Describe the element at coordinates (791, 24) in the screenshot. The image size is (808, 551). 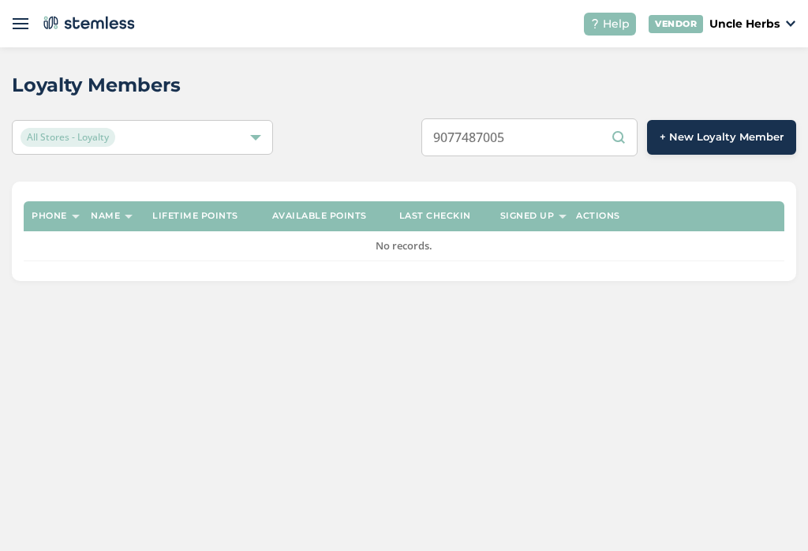
I see `img: icon_down-arrow-small-66adaf34.svg` at that location.